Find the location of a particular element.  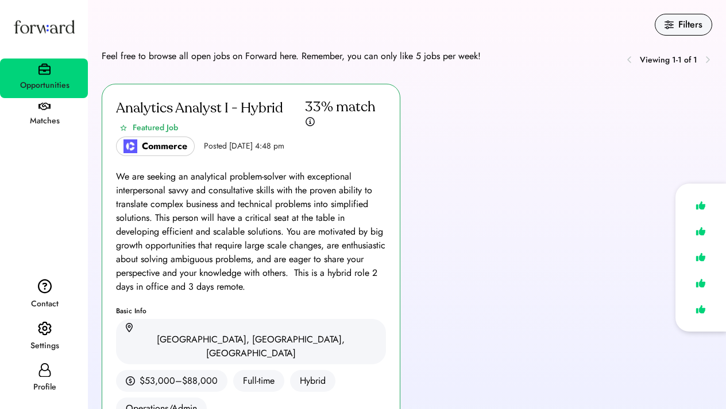

div: Opportunities is located at coordinates (44, 86).